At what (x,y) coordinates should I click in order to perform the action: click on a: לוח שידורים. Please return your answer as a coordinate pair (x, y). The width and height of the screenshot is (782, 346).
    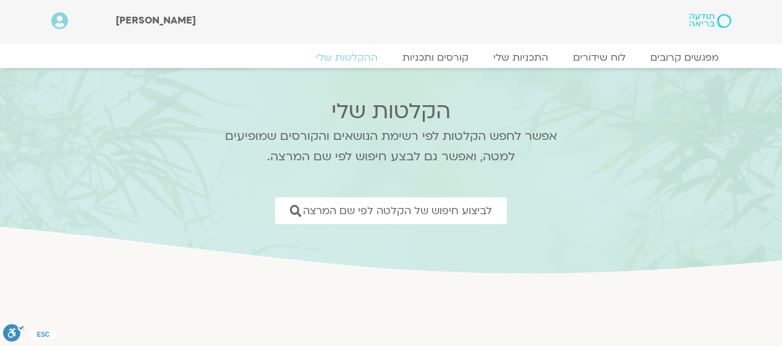
    Looking at the image, I should click on (599, 57).